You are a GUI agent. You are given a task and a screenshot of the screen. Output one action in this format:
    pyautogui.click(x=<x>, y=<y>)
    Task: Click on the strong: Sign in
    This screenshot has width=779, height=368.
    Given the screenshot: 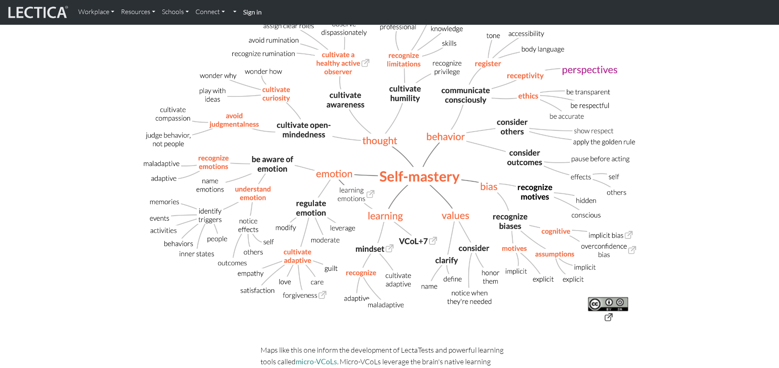 What is the action you would take?
    pyautogui.click(x=252, y=12)
    